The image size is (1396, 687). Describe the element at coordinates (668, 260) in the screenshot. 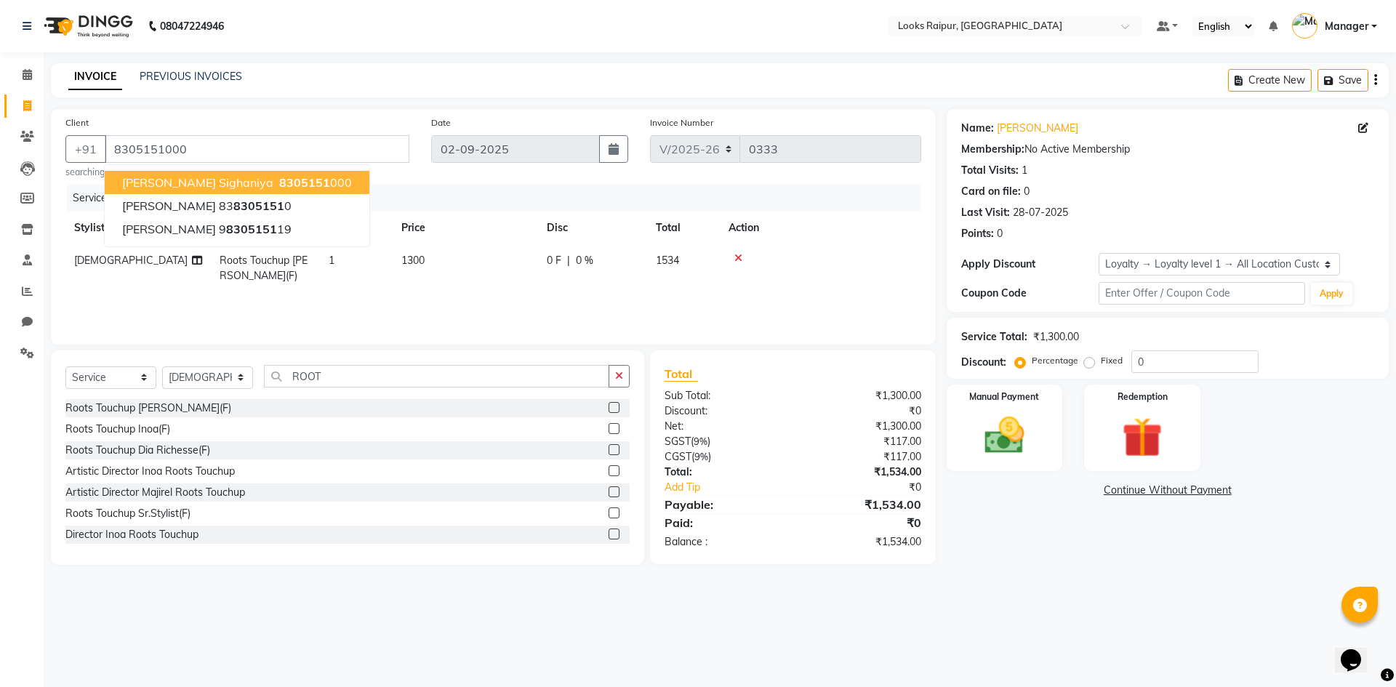

I see `span: 1534` at that location.